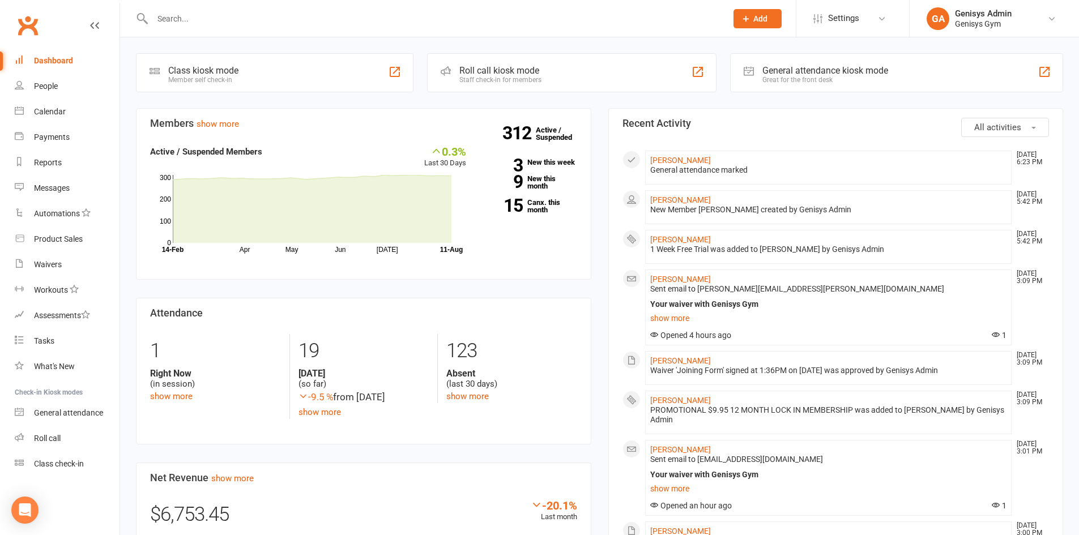 Image resolution: width=1079 pixels, height=535 pixels. Describe the element at coordinates (530, 182) in the screenshot. I see `a: 9New this month` at that location.